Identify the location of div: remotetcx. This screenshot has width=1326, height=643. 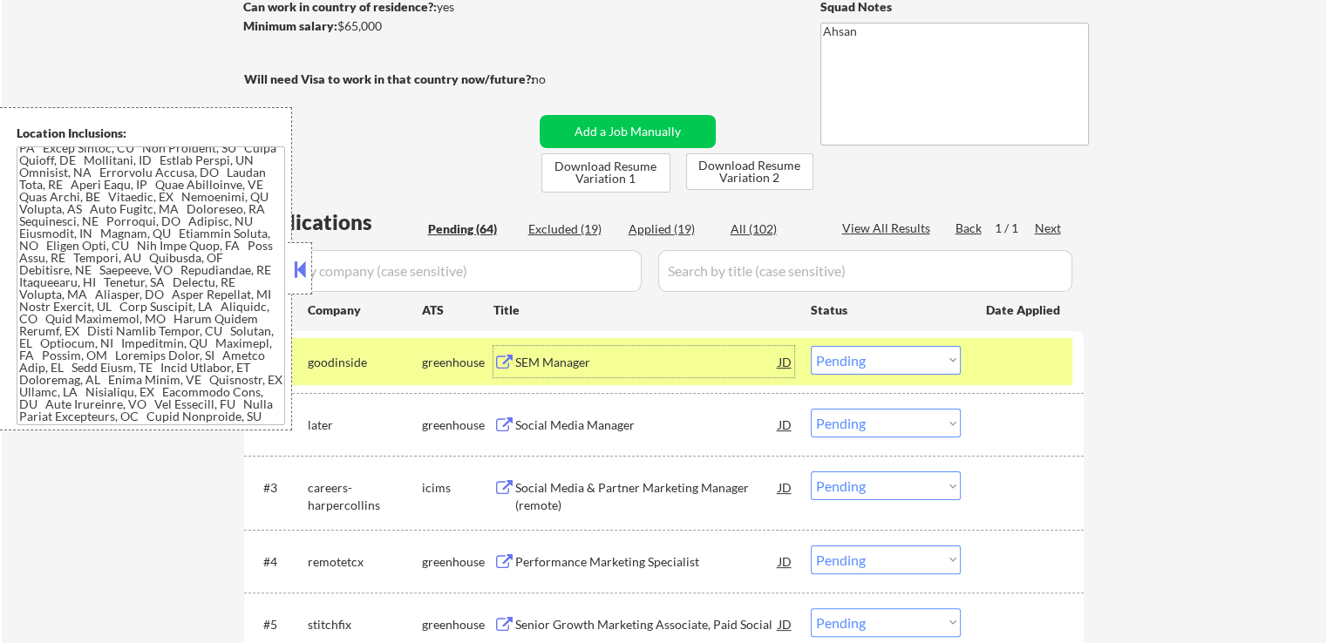
(364, 562).